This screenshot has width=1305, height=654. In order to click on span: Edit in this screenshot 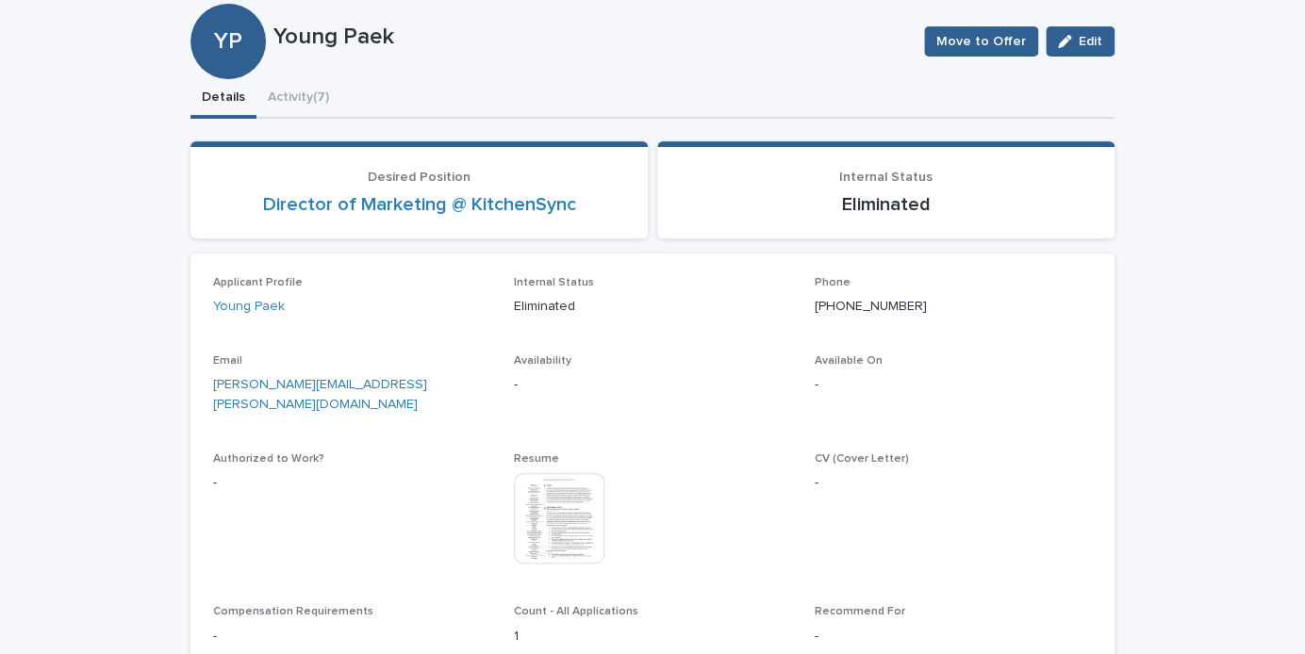, I will do `click(1090, 41)`.